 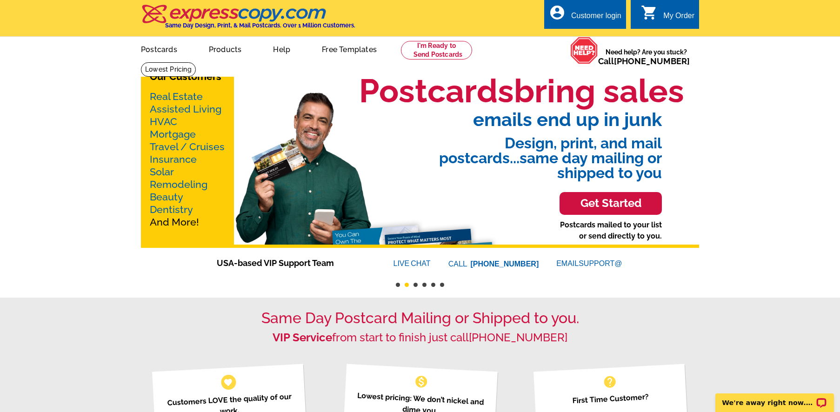 What do you see at coordinates (610, 399) in the screenshot?
I see `p: First Time Customer?` at bounding box center [610, 399].